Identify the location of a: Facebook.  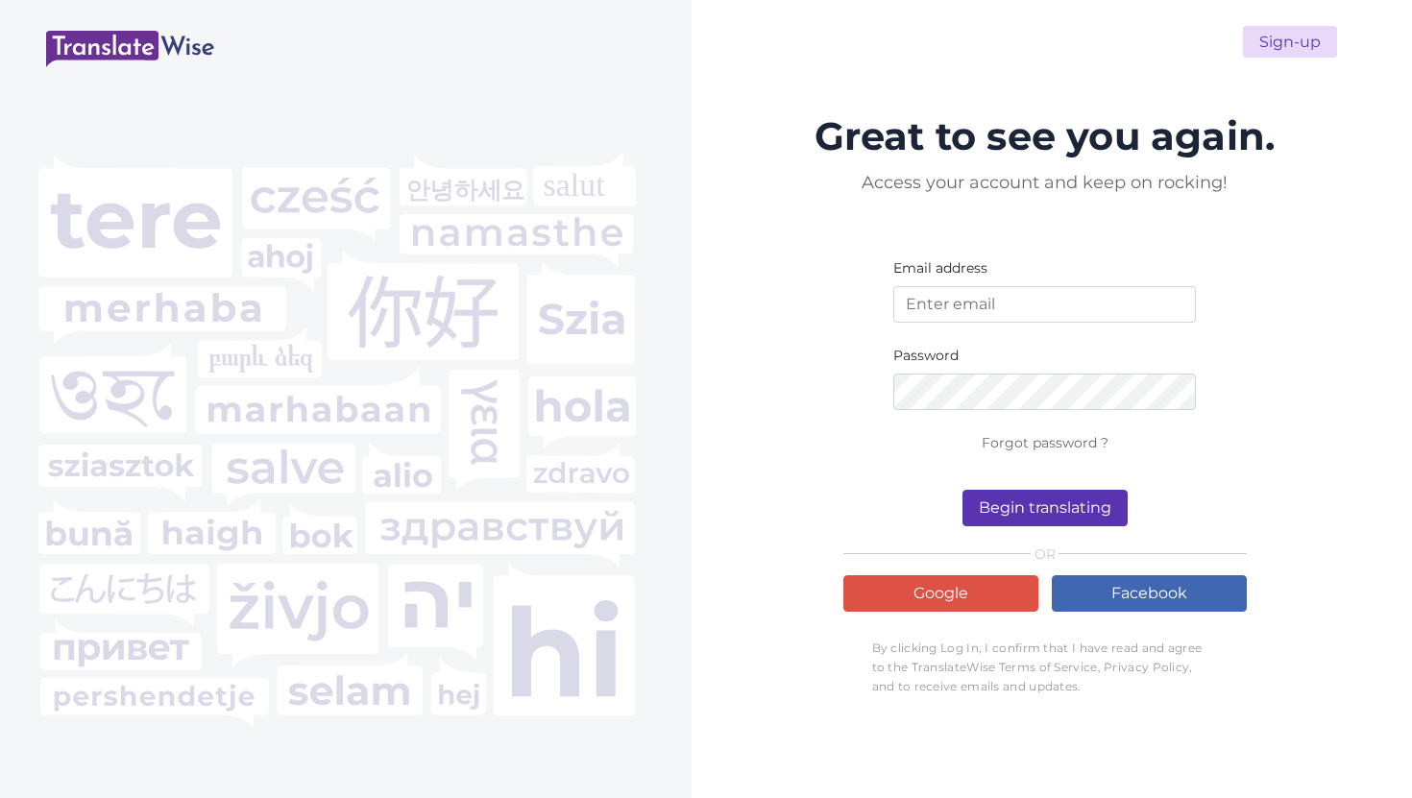
(1149, 593).